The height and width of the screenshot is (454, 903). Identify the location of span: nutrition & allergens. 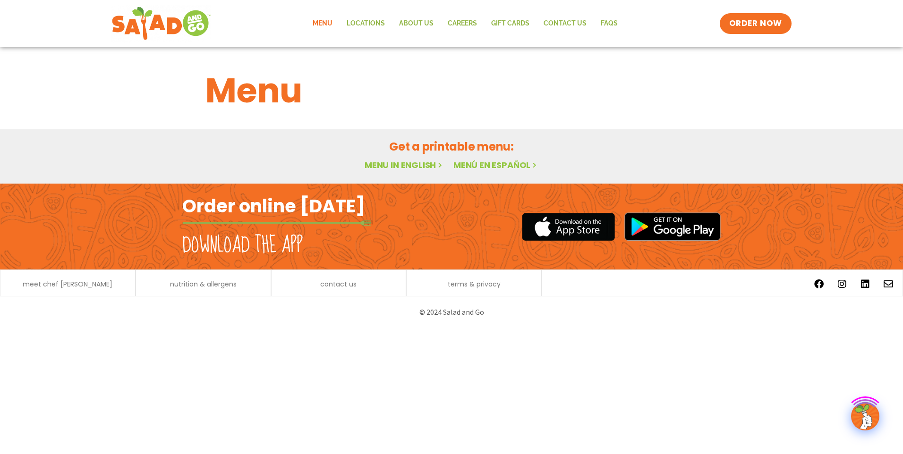
(203, 284).